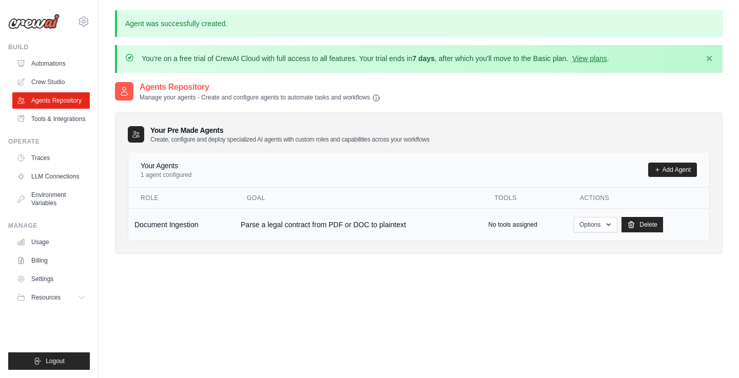 The width and height of the screenshot is (739, 378). Describe the element at coordinates (358, 198) in the screenshot. I see `th: Goal` at that location.